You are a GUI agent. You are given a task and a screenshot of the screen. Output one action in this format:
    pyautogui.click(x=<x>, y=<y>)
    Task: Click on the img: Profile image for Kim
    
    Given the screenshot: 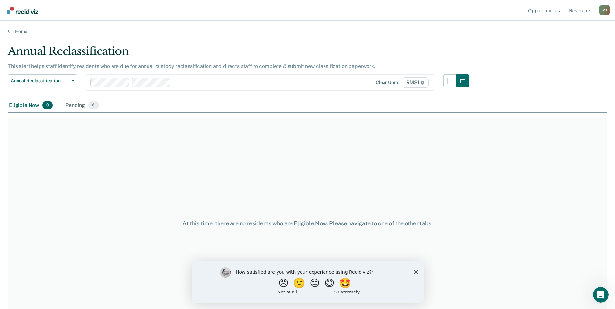 What is the action you would take?
    pyautogui.click(x=34, y=12)
    